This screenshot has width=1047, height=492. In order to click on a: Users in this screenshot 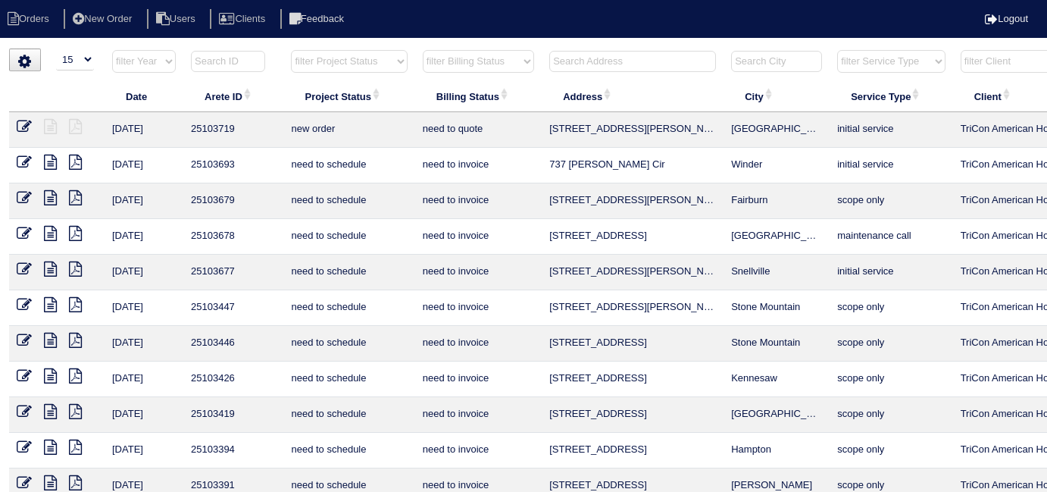, I will do `click(177, 18)`.